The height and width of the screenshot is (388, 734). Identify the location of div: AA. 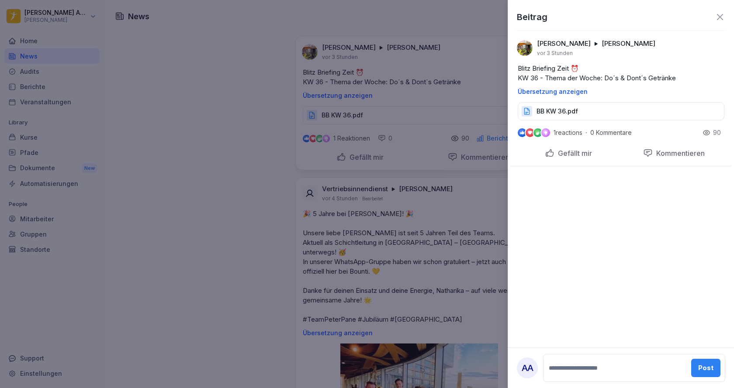
(527, 368).